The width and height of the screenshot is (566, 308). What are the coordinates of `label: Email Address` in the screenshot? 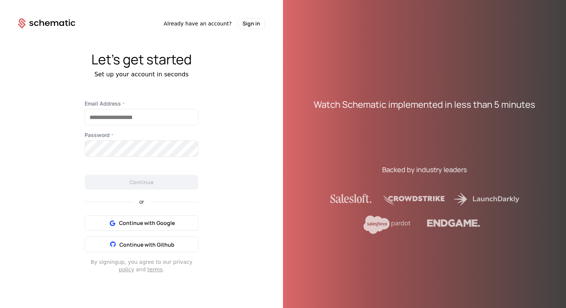 It's located at (142, 104).